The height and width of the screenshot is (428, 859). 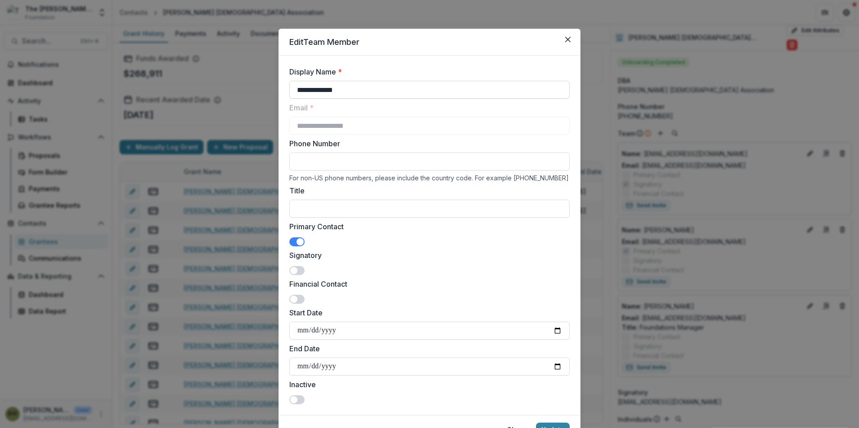 I want to click on label: Primary Contact, so click(x=427, y=227).